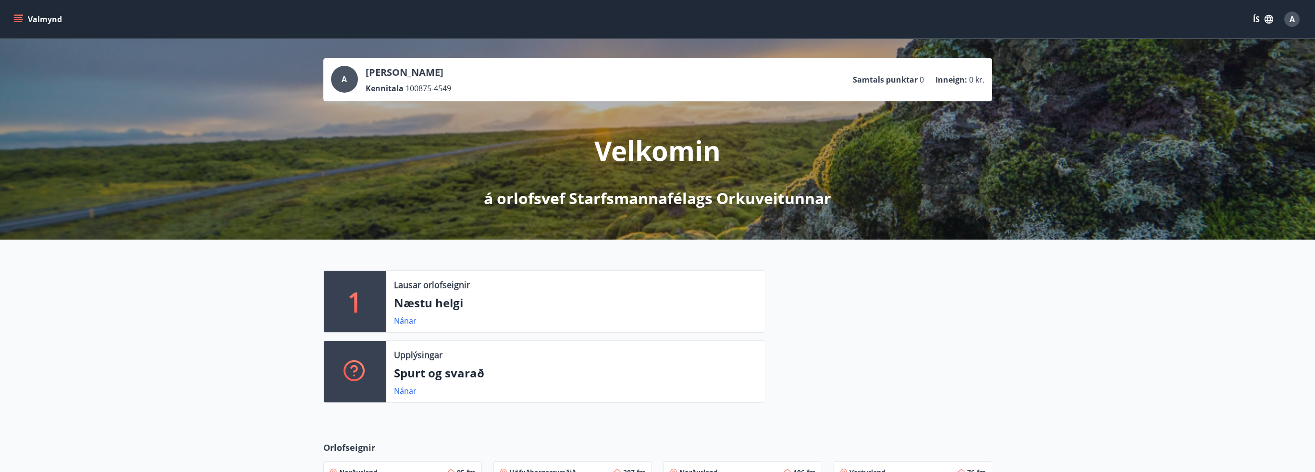 This screenshot has height=472, width=1315. I want to click on p: Upplýsingar, so click(418, 355).